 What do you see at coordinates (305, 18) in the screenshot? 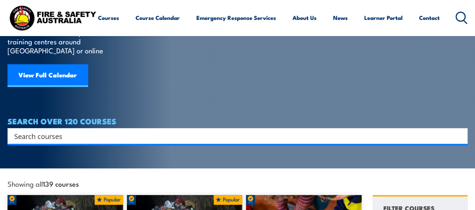
I see `a: About Us` at bounding box center [305, 18].